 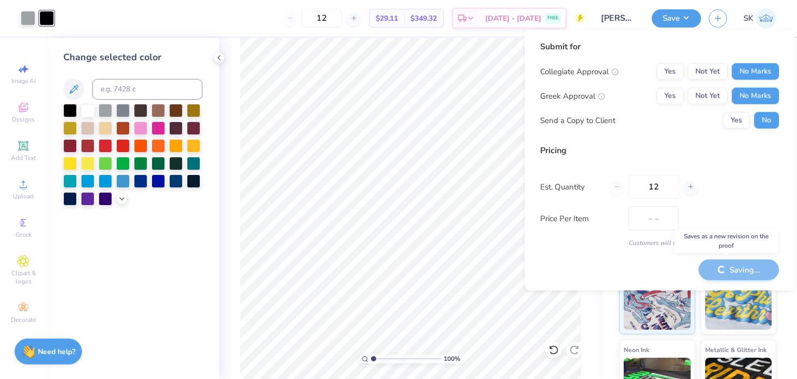 What do you see at coordinates (766, 18) in the screenshot?
I see `img: Sophia Karamanoukian` at bounding box center [766, 18].